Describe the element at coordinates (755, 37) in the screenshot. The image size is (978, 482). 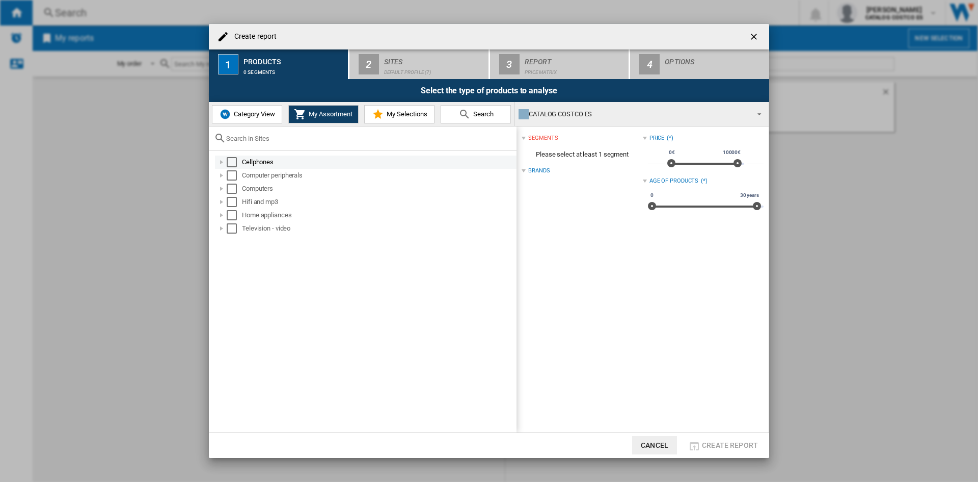
I see `button: getI18NText('BUTTONS.CLOSE_DIALOG')` at that location.